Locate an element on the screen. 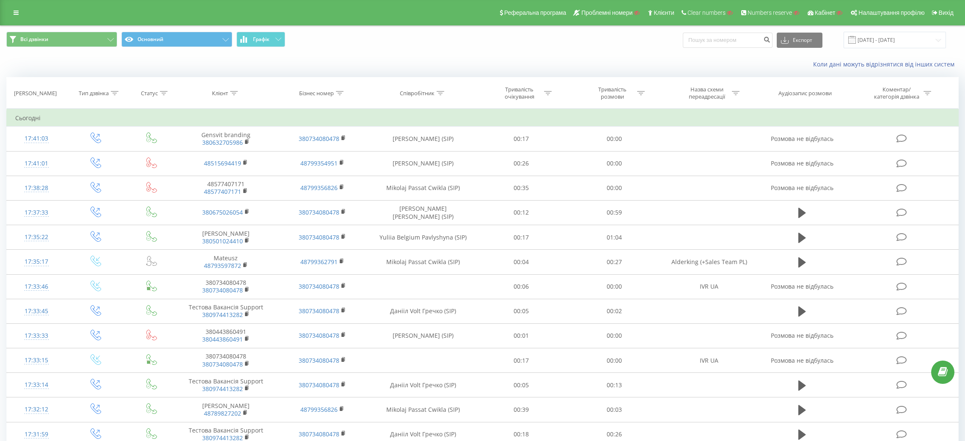  button: Графік is located at coordinates (261, 39).